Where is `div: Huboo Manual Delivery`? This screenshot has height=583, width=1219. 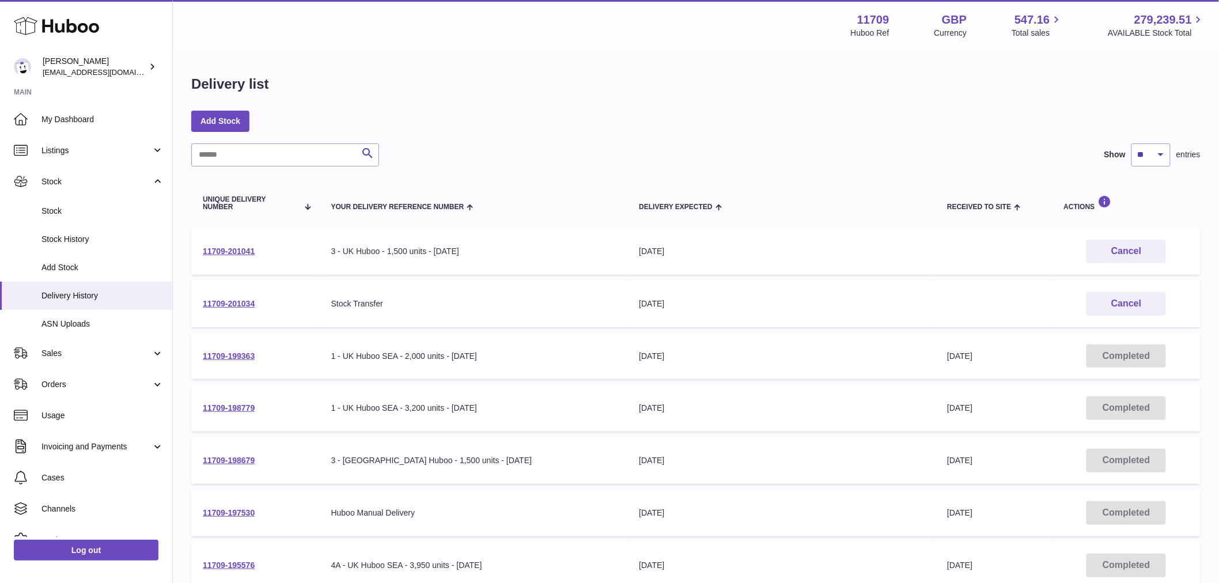
div: Huboo Manual Delivery is located at coordinates (473, 513).